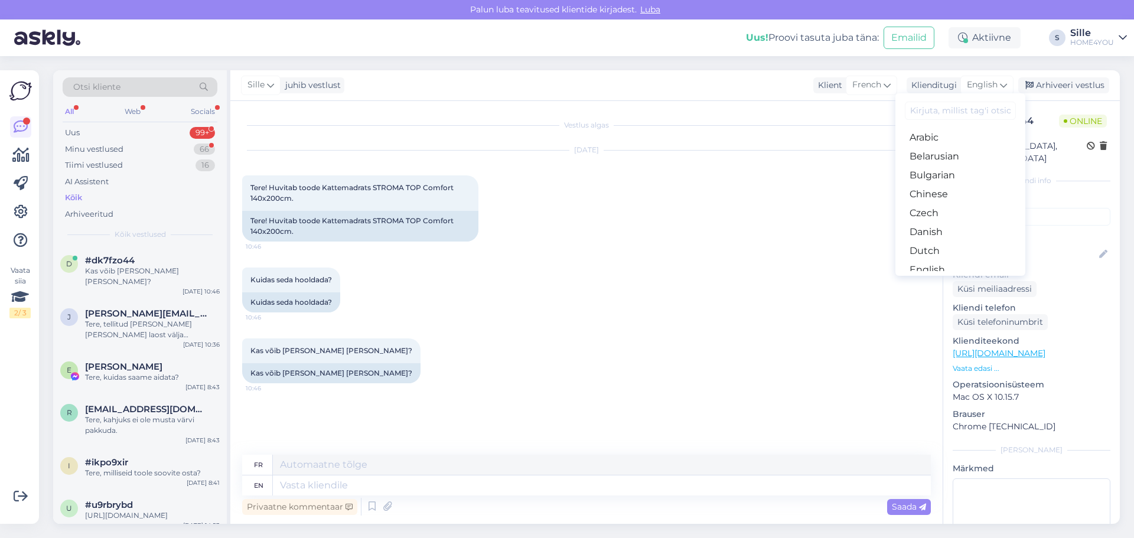 The height and width of the screenshot is (538, 1134). What do you see at coordinates (147, 314) in the screenshot?
I see `span: julia.hor93@gmail.com` at bounding box center [147, 314].